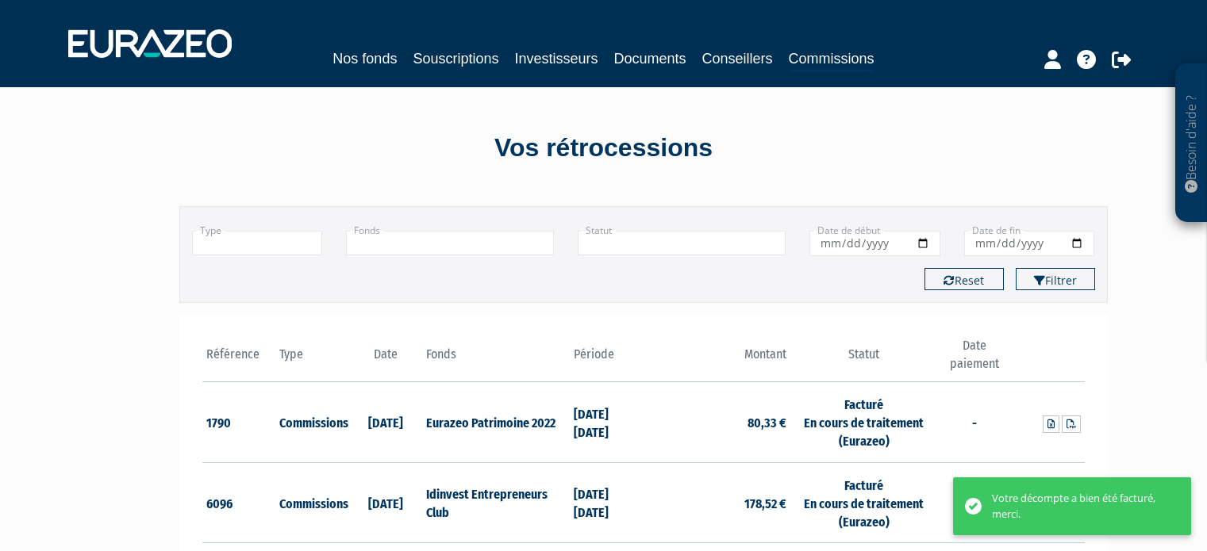 The image size is (1207, 551). I want to click on td: 178,52 €, so click(716, 503).